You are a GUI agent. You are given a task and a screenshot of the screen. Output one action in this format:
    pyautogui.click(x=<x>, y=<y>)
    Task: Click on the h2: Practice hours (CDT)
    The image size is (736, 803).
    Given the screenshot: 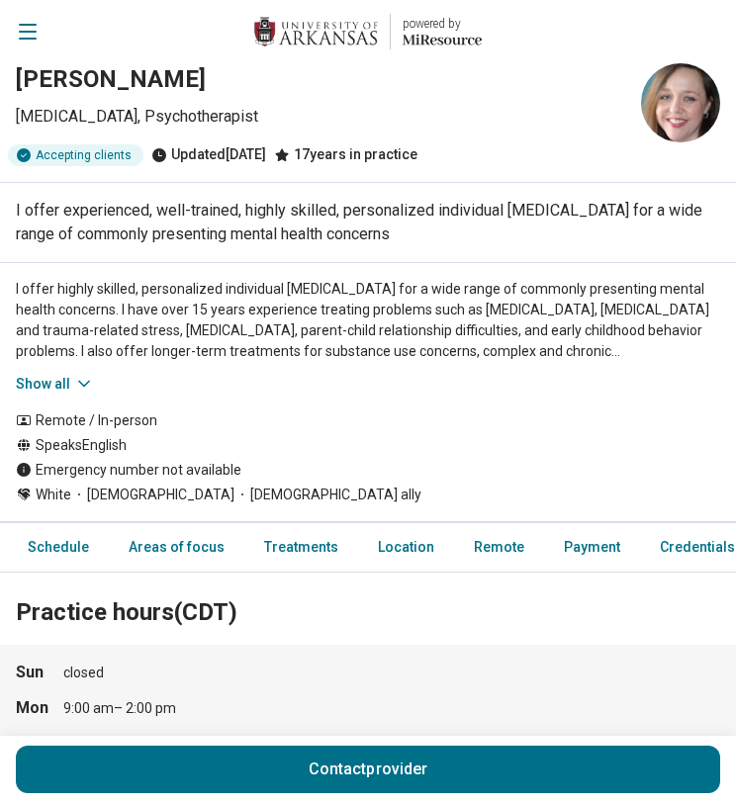 What is the action you would take?
    pyautogui.click(x=368, y=589)
    